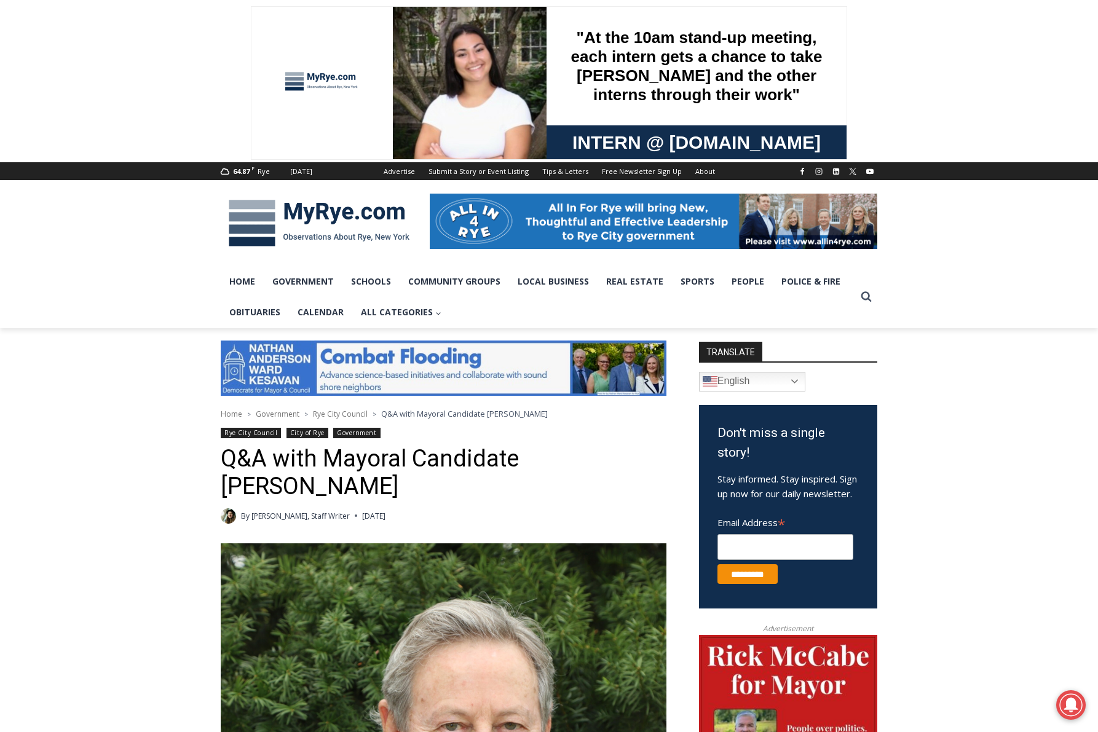 The width and height of the screenshot is (1098, 732). I want to click on span: F, so click(253, 168).